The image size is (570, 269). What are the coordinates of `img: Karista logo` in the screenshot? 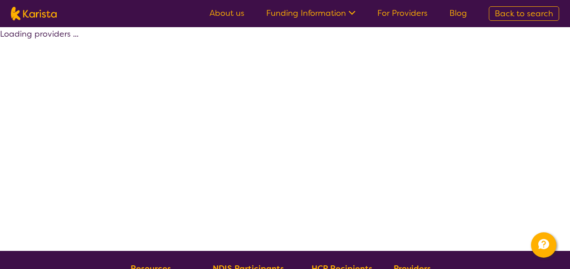 It's located at (34, 14).